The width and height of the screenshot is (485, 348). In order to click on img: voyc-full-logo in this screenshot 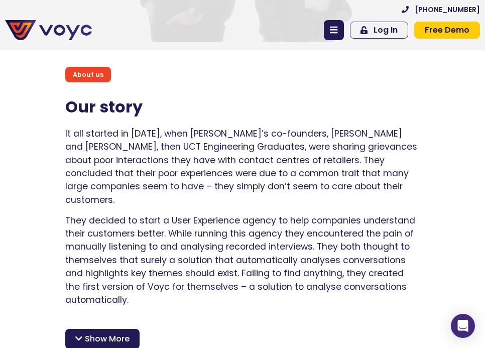, I will do `click(48, 30)`.